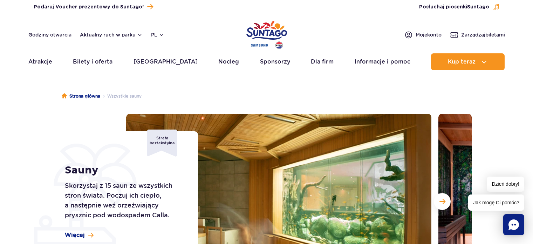 The height and width of the screenshot is (244, 533). What do you see at coordinates (478, 7) in the screenshot?
I see `span: Suntago` at bounding box center [478, 7].